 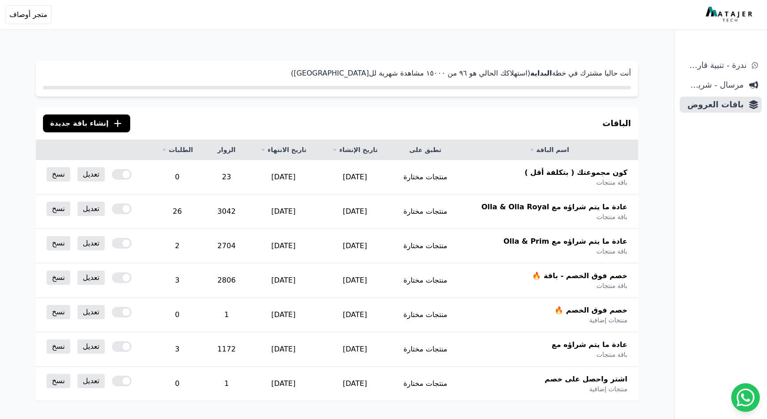 I want to click on th: تطبق على, so click(x=425, y=150).